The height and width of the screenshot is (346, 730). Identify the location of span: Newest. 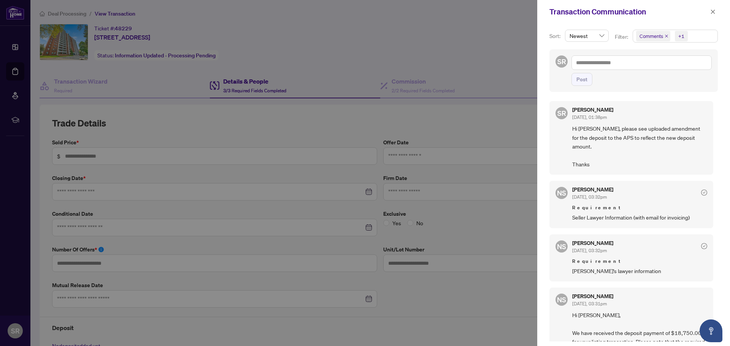
(586, 36).